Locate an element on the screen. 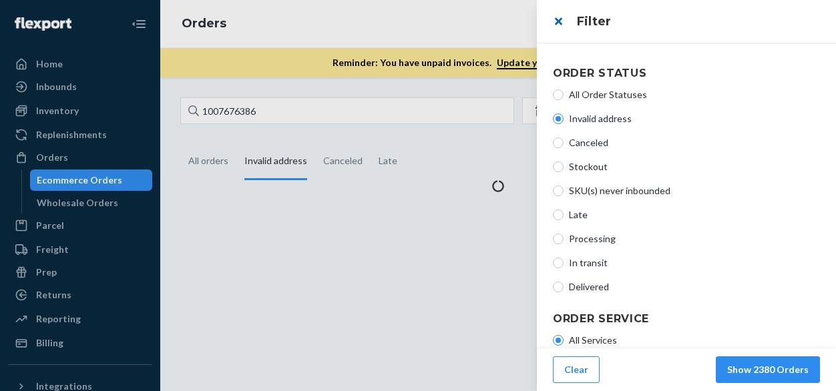 This screenshot has width=836, height=391. span: Stockout is located at coordinates (695, 167).